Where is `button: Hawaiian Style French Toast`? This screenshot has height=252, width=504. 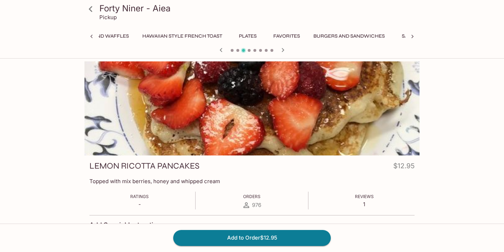
button: Hawaiian Style French Toast is located at coordinates (182, 36).